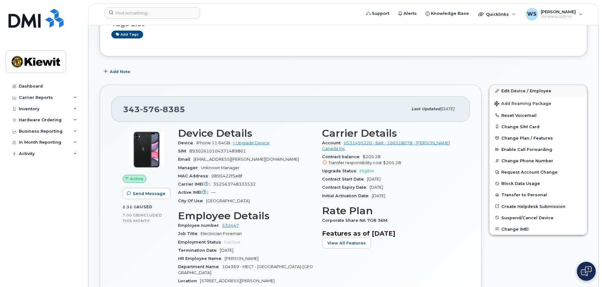  Describe the element at coordinates (355, 162) in the screenshot. I see `span: Transfer responsibility cost` at that location.